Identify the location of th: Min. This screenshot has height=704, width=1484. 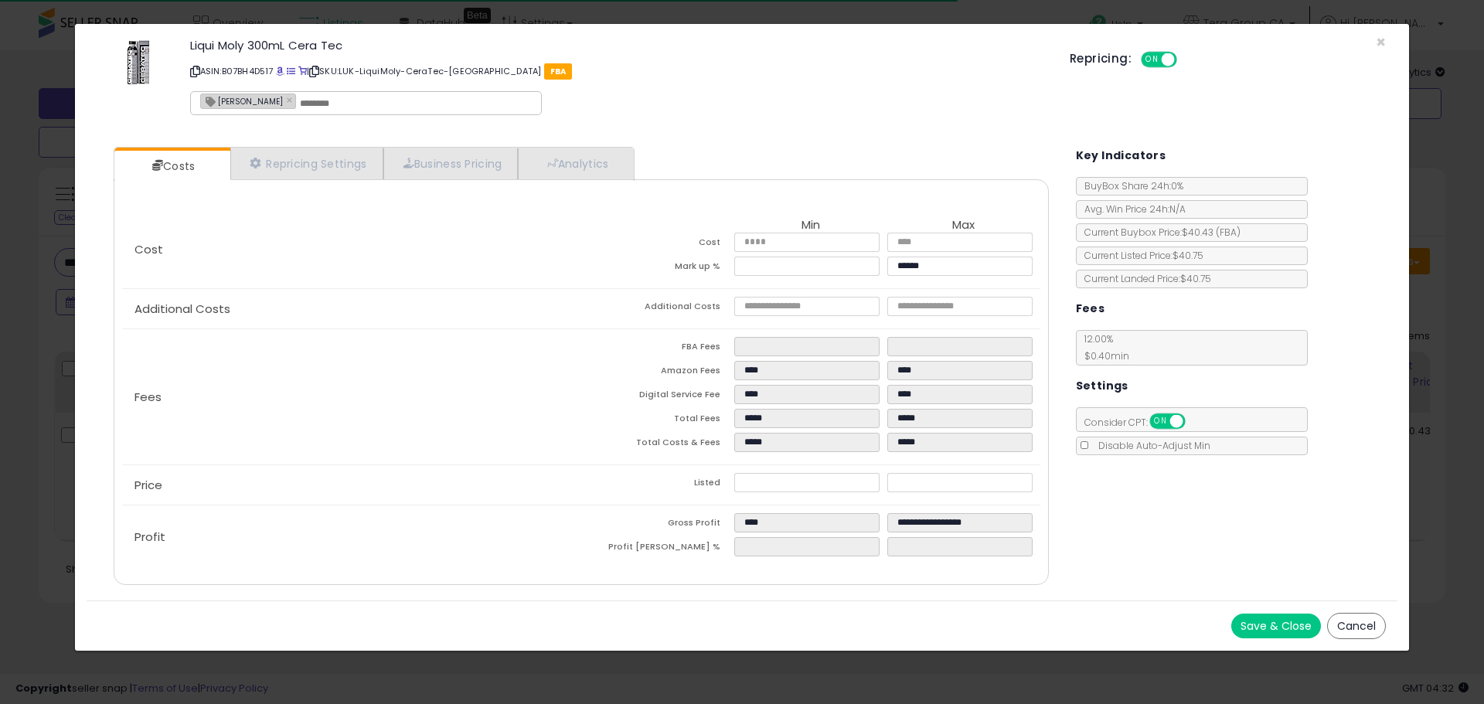
(811, 226).